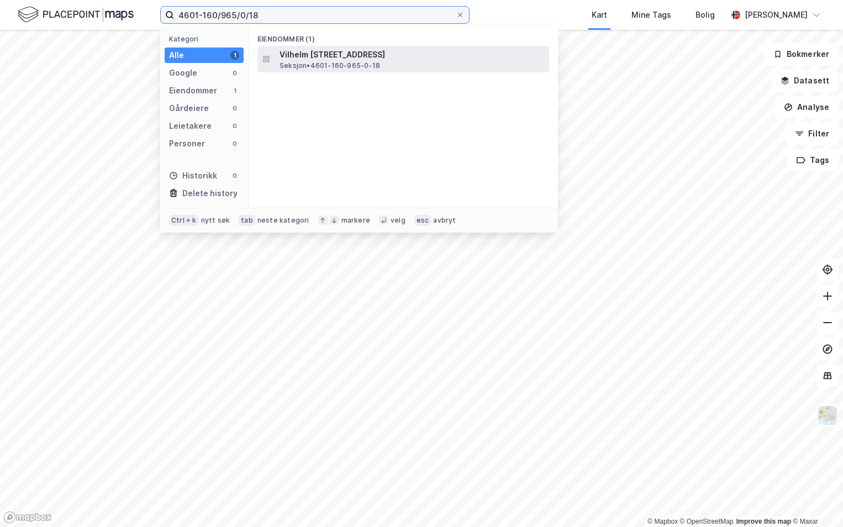 The height and width of the screenshot is (527, 843). What do you see at coordinates (187, 144) in the screenshot?
I see `div: Personer` at bounding box center [187, 144].